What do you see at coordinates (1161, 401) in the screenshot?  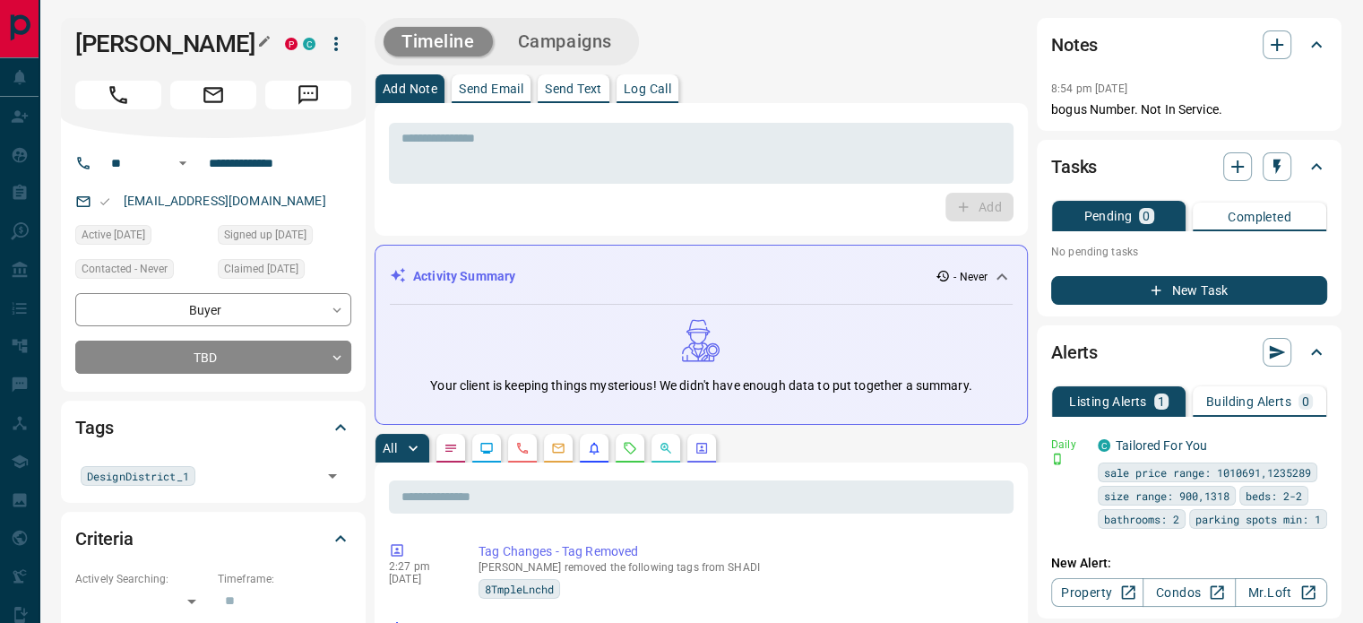 I see `p: 1` at bounding box center [1161, 401].